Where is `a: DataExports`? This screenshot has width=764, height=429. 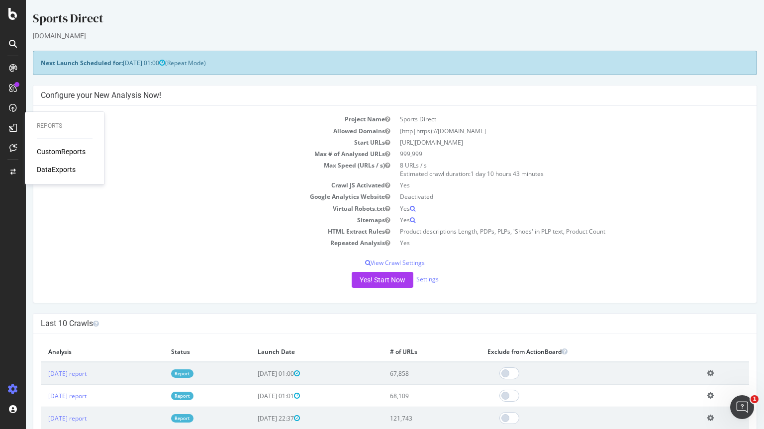 a: DataExports is located at coordinates (56, 170).